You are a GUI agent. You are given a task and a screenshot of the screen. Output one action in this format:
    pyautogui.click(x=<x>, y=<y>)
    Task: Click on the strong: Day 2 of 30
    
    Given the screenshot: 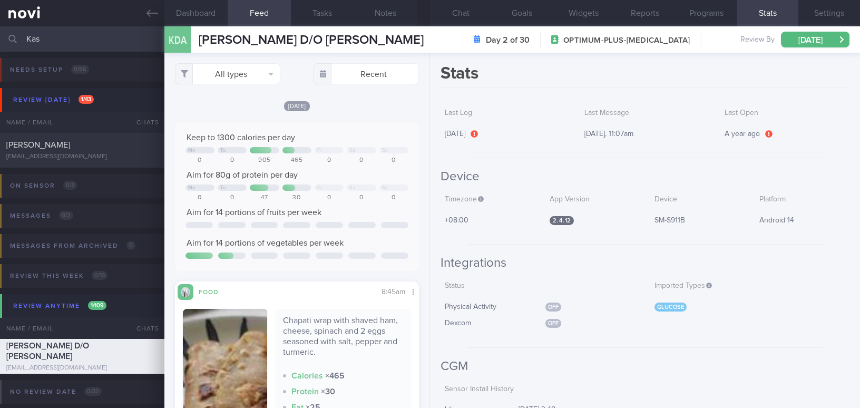 What is the action you would take?
    pyautogui.click(x=507, y=40)
    